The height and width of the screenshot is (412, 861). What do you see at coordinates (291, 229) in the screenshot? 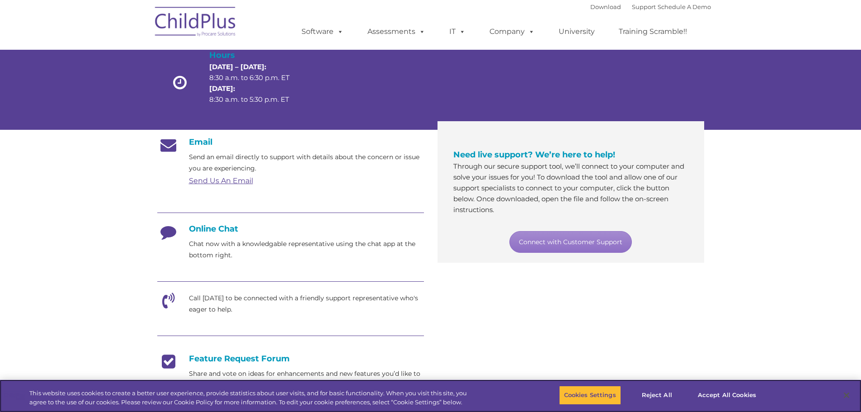
I see `h4: Online Chat` at bounding box center [291, 229].